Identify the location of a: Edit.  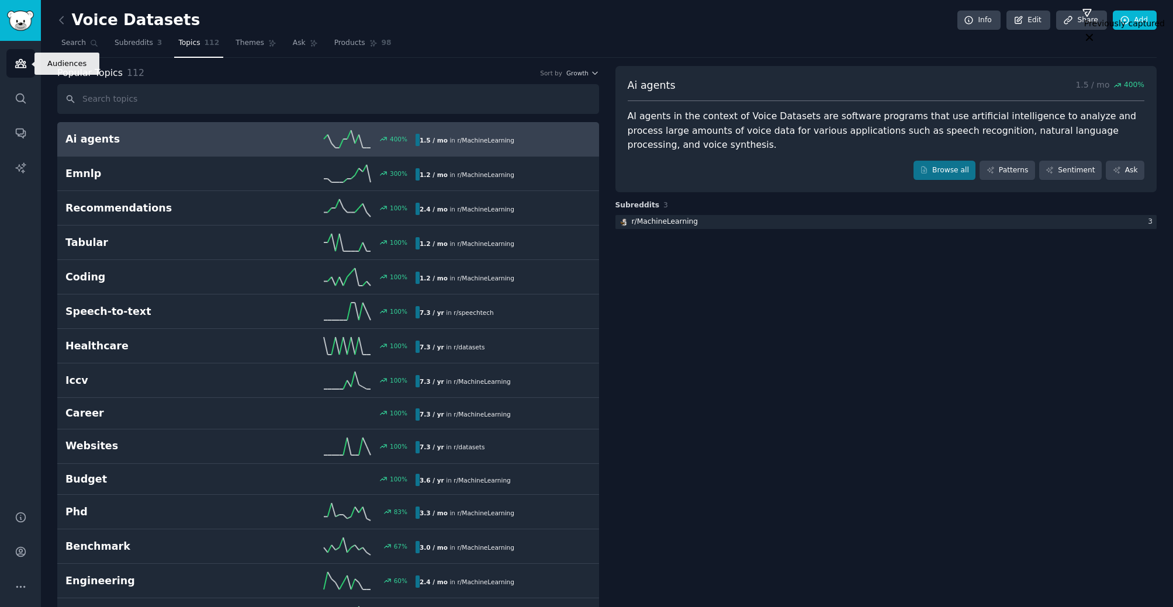
(1028, 20).